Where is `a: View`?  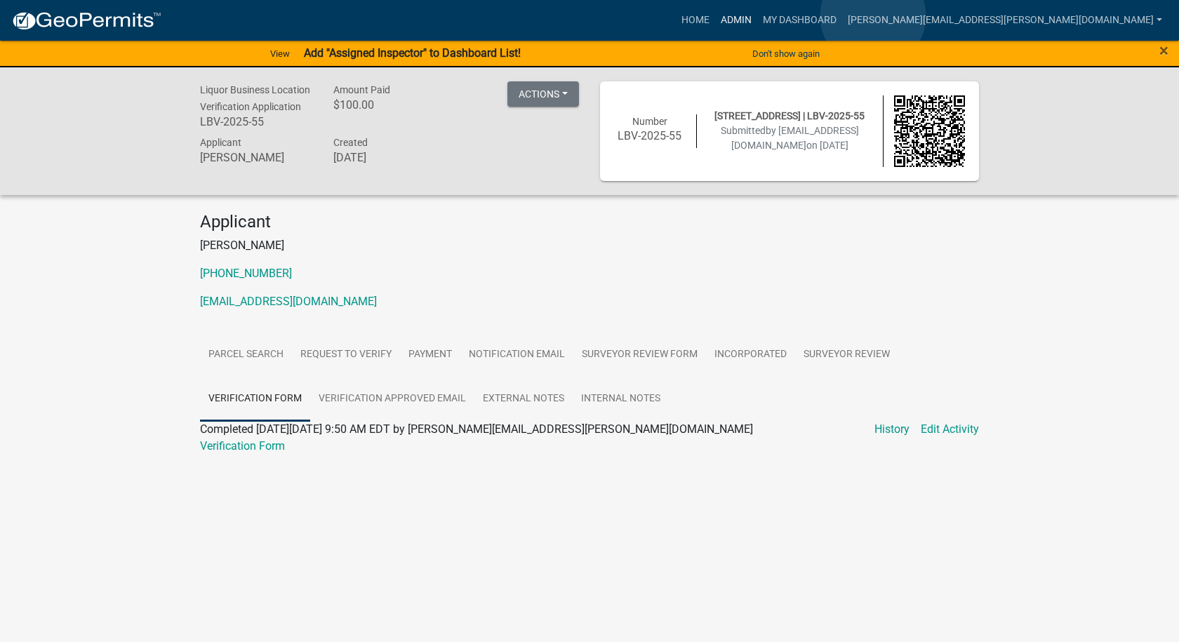 a: View is located at coordinates (280, 53).